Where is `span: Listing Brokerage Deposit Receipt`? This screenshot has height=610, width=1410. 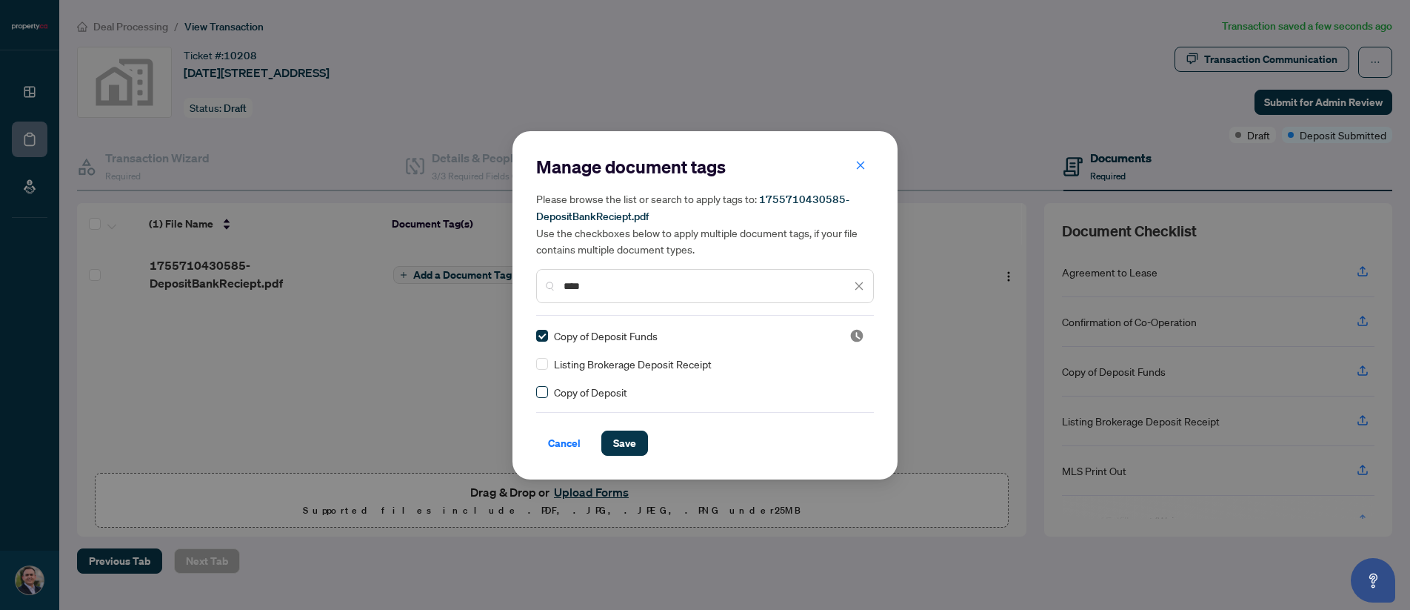
span: Listing Brokerage Deposit Receipt is located at coordinates (633, 364).